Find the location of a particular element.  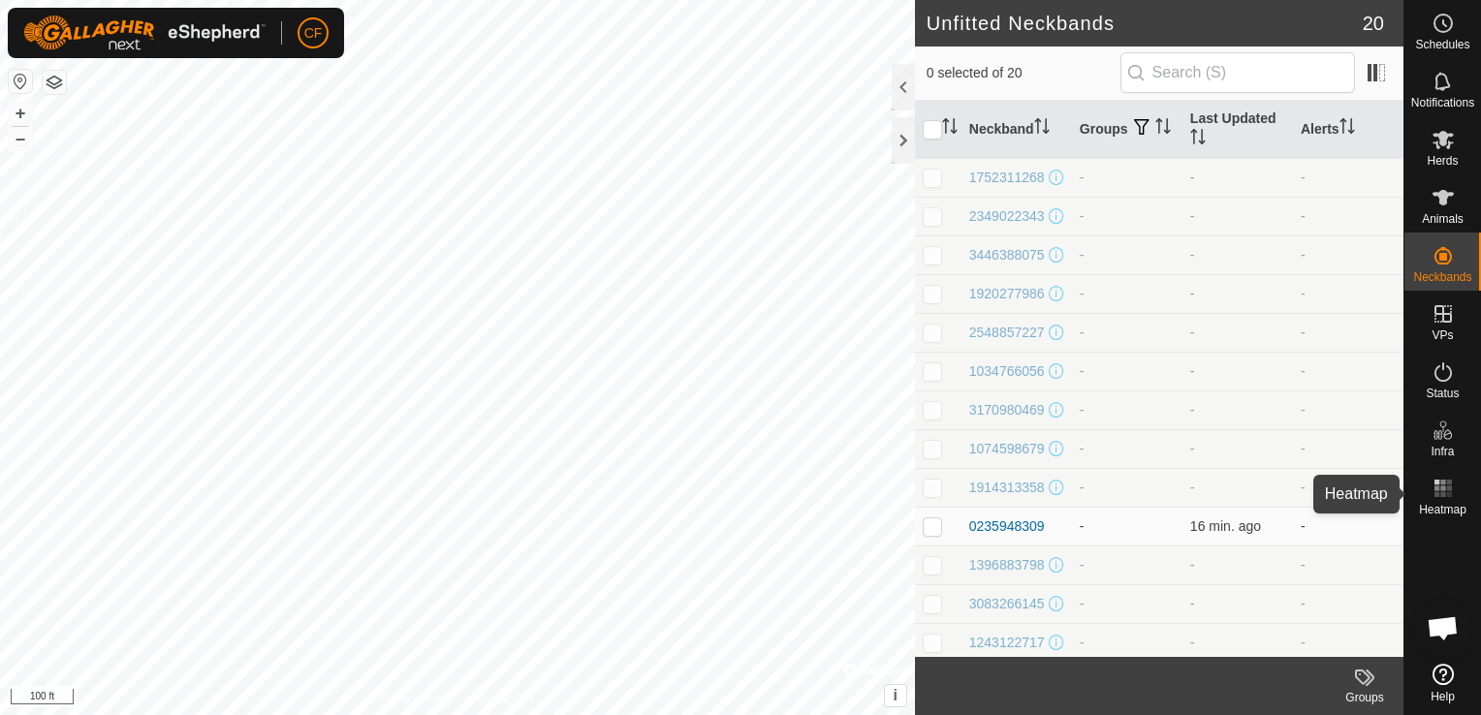

img: Gallagher Logo is located at coordinates (144, 33).